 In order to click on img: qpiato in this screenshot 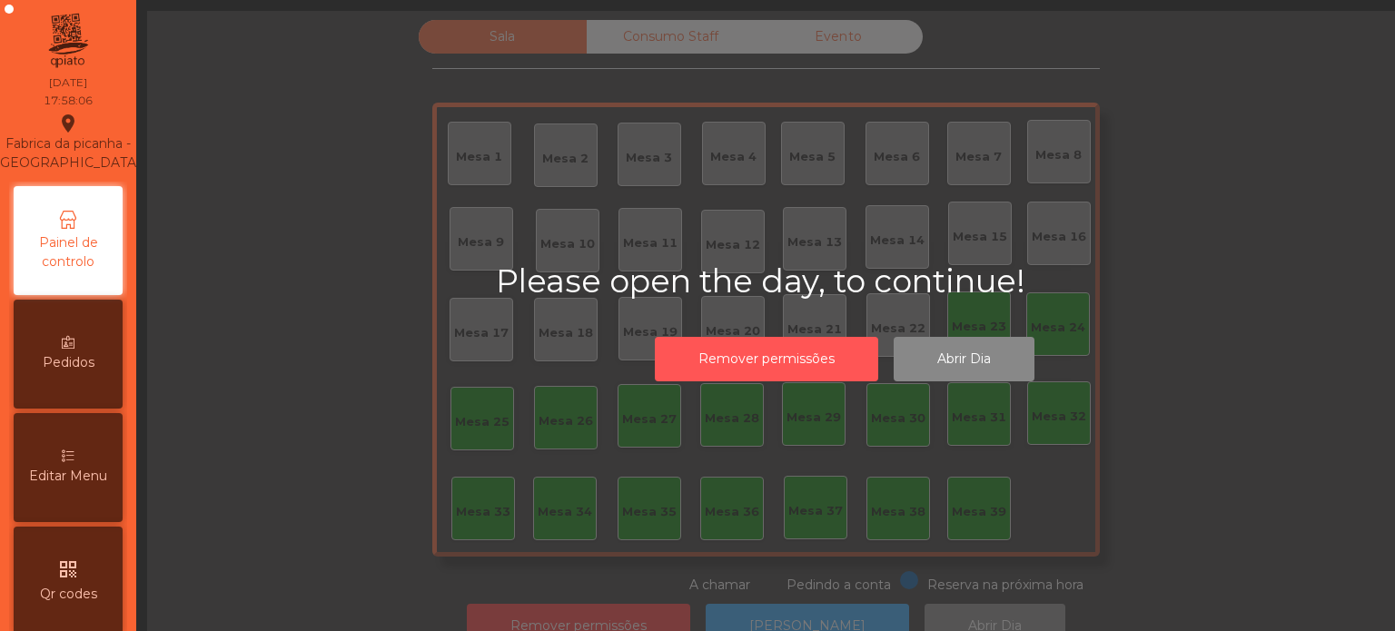, I will do `click(67, 41)`.